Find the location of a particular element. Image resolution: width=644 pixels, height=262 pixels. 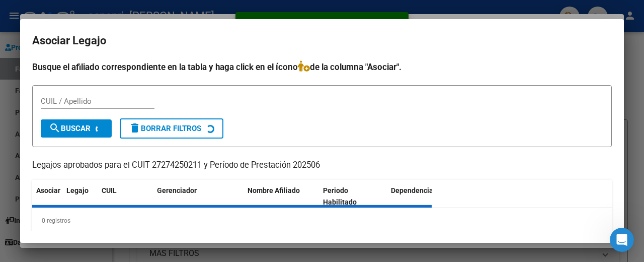

span: CUIL is located at coordinates (109, 190).